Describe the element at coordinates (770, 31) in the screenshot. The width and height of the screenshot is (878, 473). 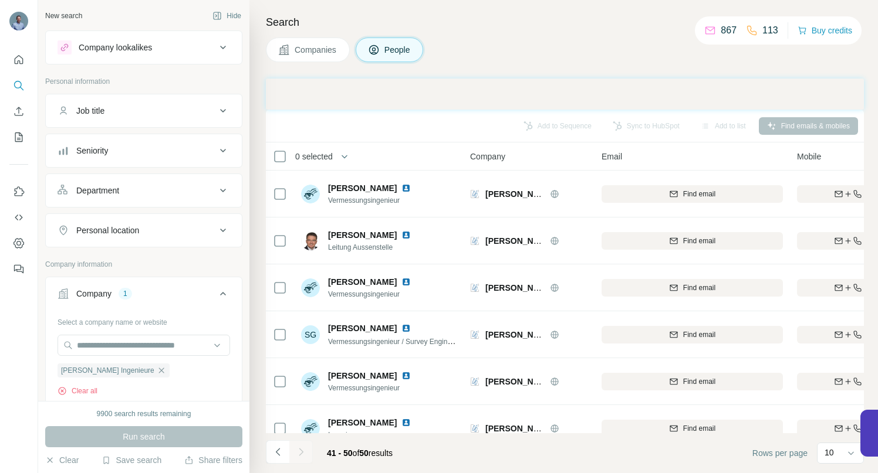
I see `p: 113` at that location.